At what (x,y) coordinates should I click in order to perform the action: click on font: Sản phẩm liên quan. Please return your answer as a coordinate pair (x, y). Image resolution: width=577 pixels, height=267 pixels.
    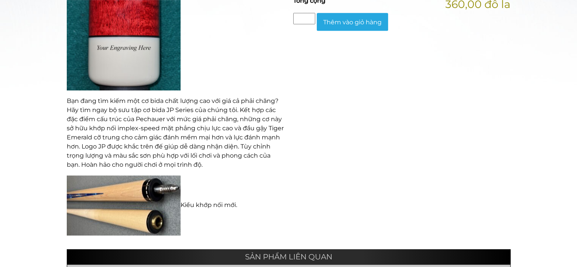
    Looking at the image, I should click on (289, 257).